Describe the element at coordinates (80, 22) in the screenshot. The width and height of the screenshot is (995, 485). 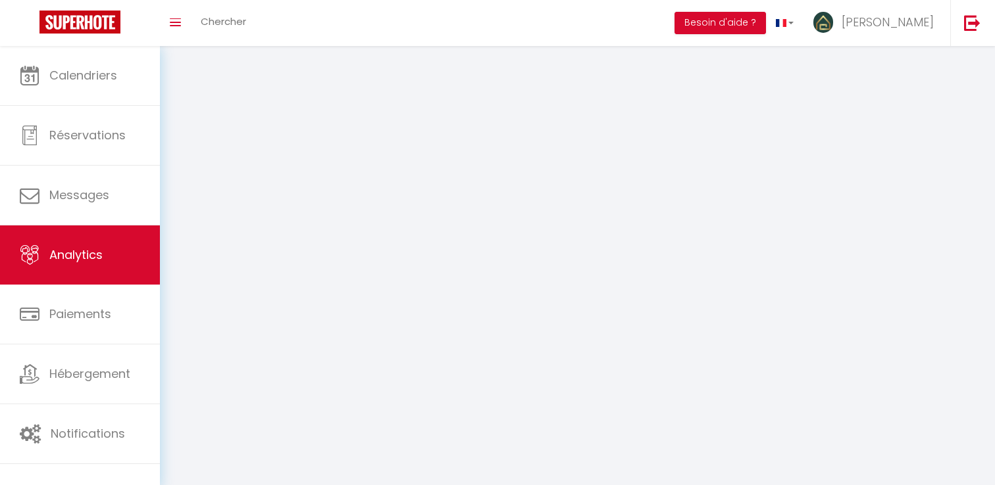
I see `img: Super Booking` at that location.